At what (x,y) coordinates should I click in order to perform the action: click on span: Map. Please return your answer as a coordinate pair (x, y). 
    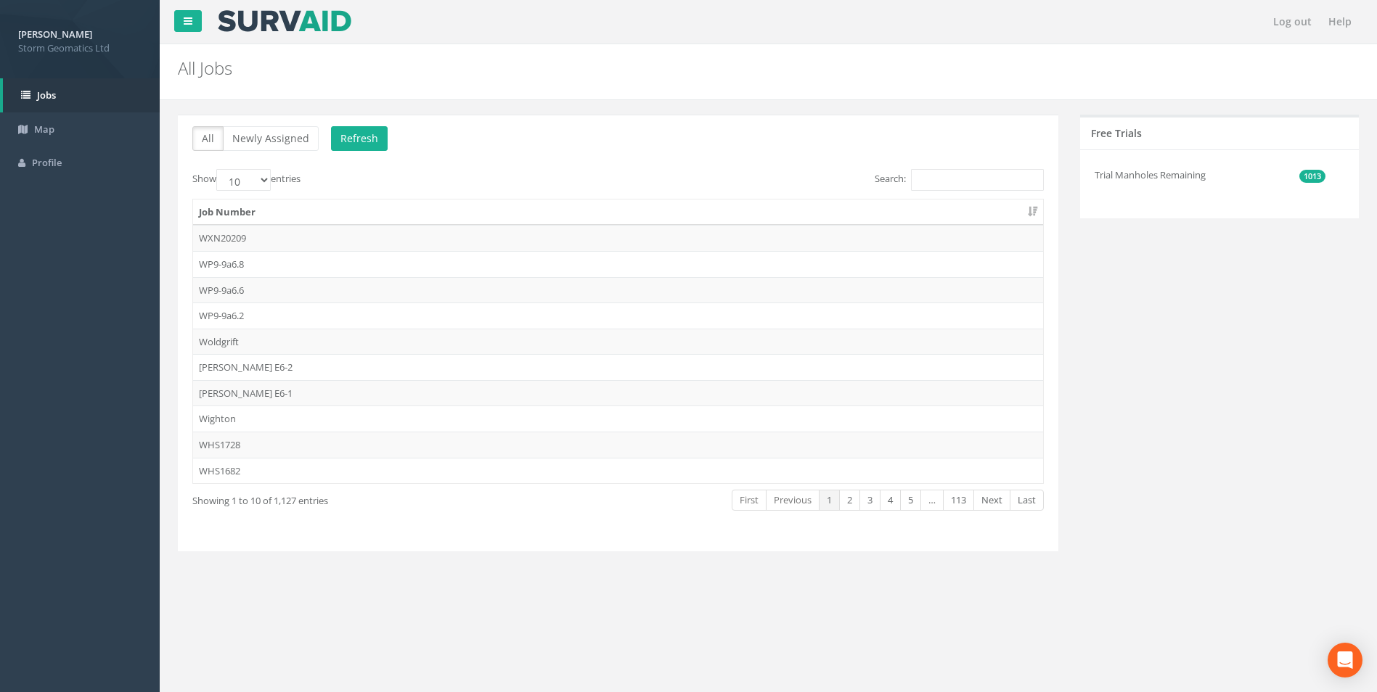
    Looking at the image, I should click on (44, 129).